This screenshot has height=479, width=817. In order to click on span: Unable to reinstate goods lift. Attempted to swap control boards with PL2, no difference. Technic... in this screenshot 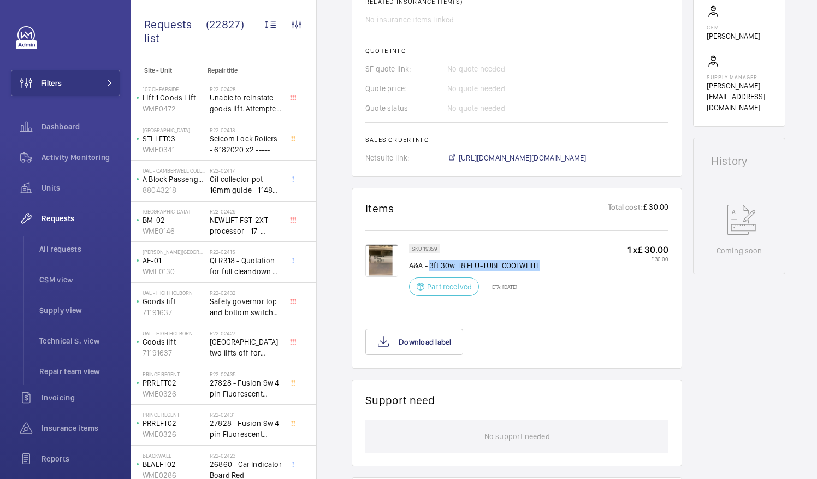, I will do `click(246, 103)`.